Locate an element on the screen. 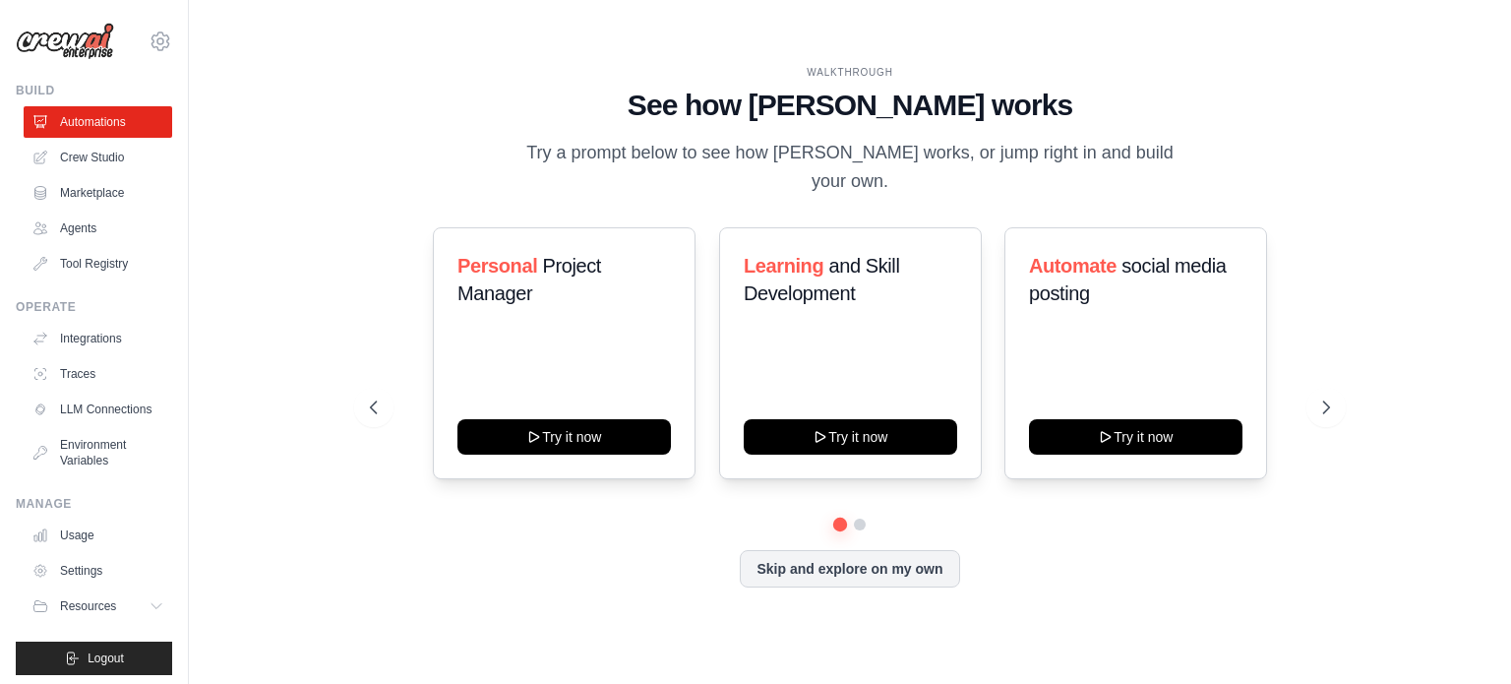 The height and width of the screenshot is (684, 1511). a: Agents is located at coordinates (97, 228).